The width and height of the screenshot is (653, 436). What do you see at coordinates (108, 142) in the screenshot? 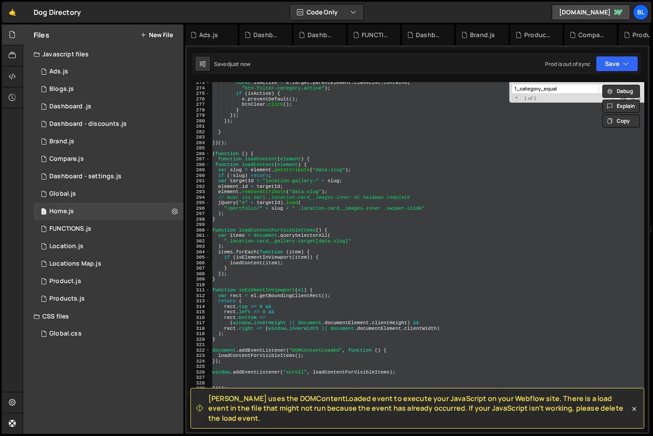
I see `div: 16220/44394.js` at bounding box center [108, 142].